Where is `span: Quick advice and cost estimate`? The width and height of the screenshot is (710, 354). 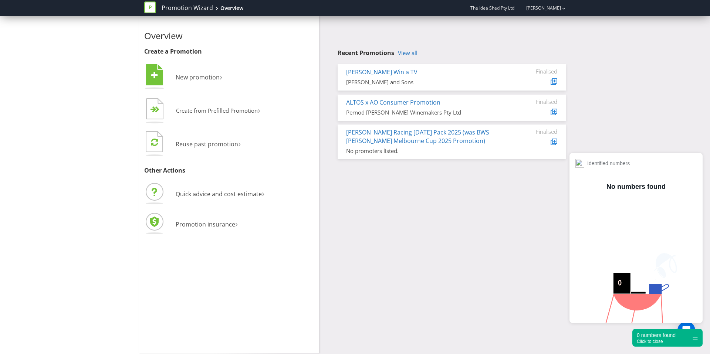
span: Quick advice and cost estimate is located at coordinates (219, 194).